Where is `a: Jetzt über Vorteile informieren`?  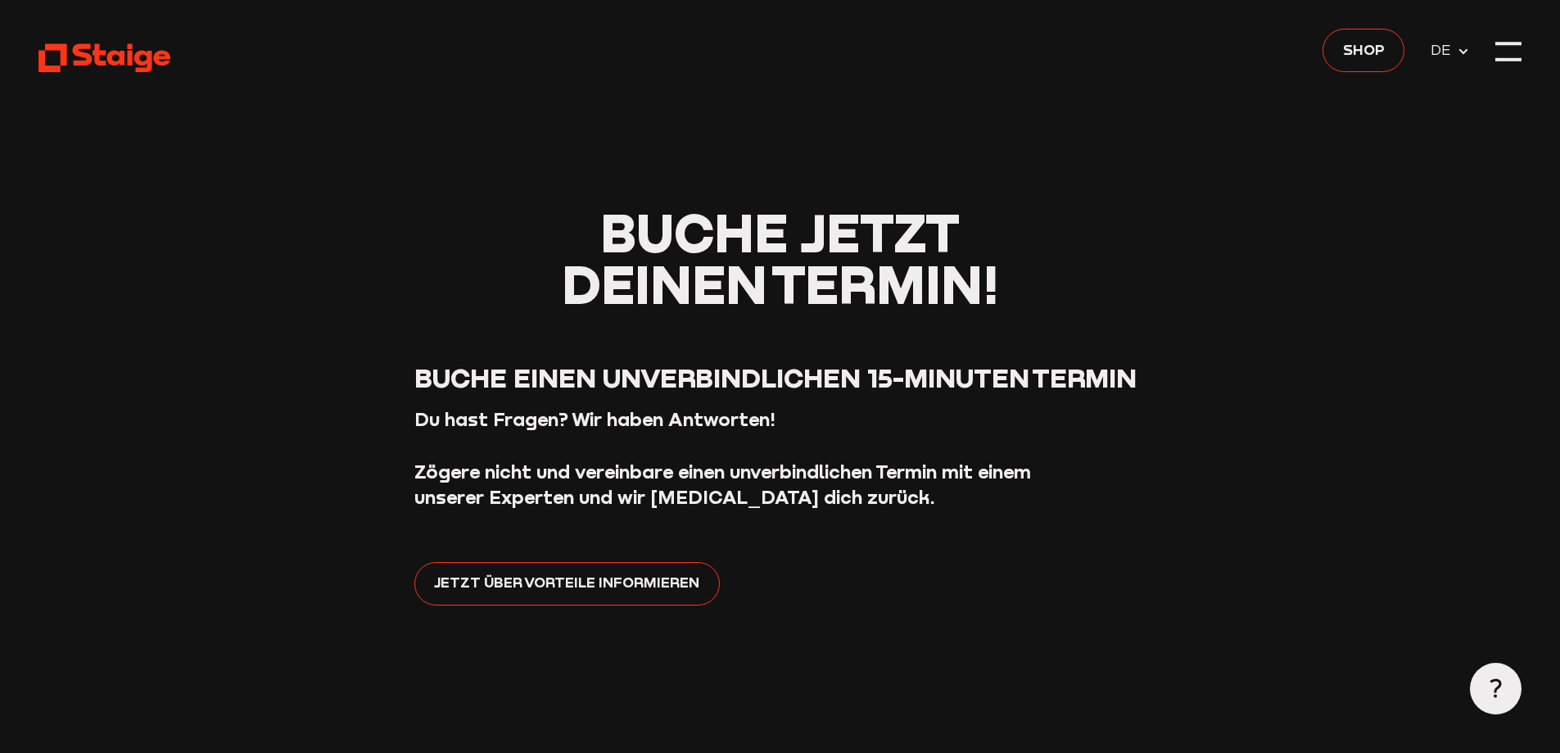 a: Jetzt über Vorteile informieren is located at coordinates (567, 583).